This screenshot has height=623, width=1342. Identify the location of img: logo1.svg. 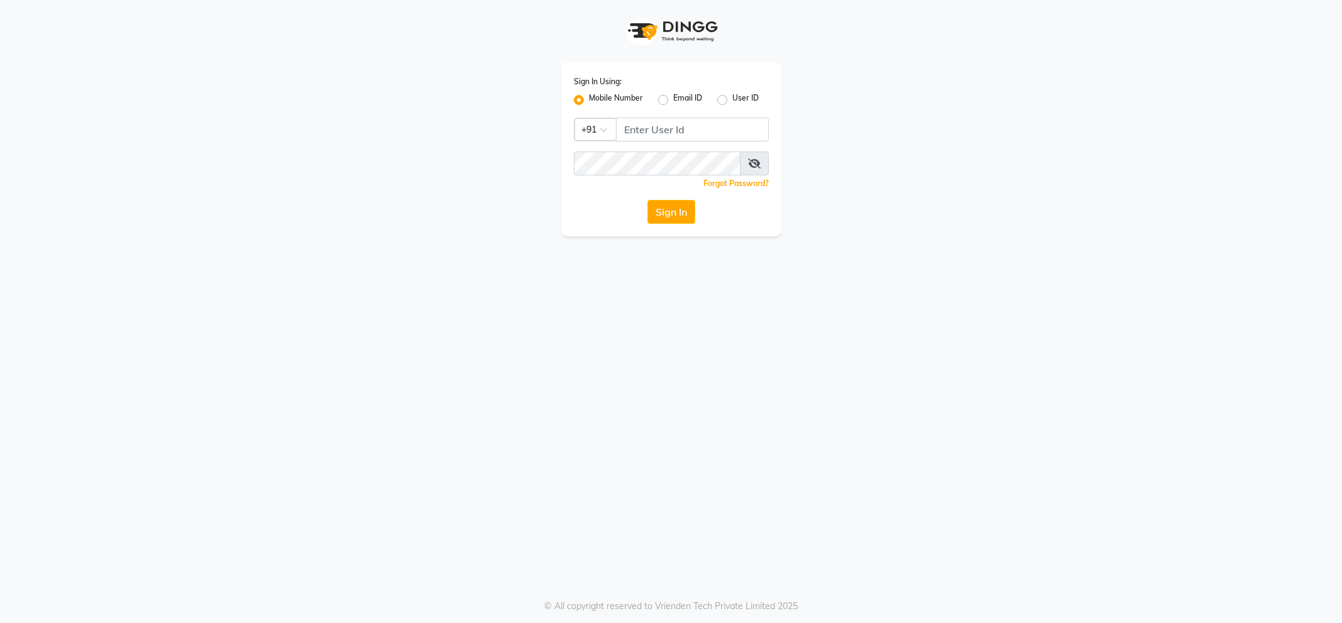
(671, 31).